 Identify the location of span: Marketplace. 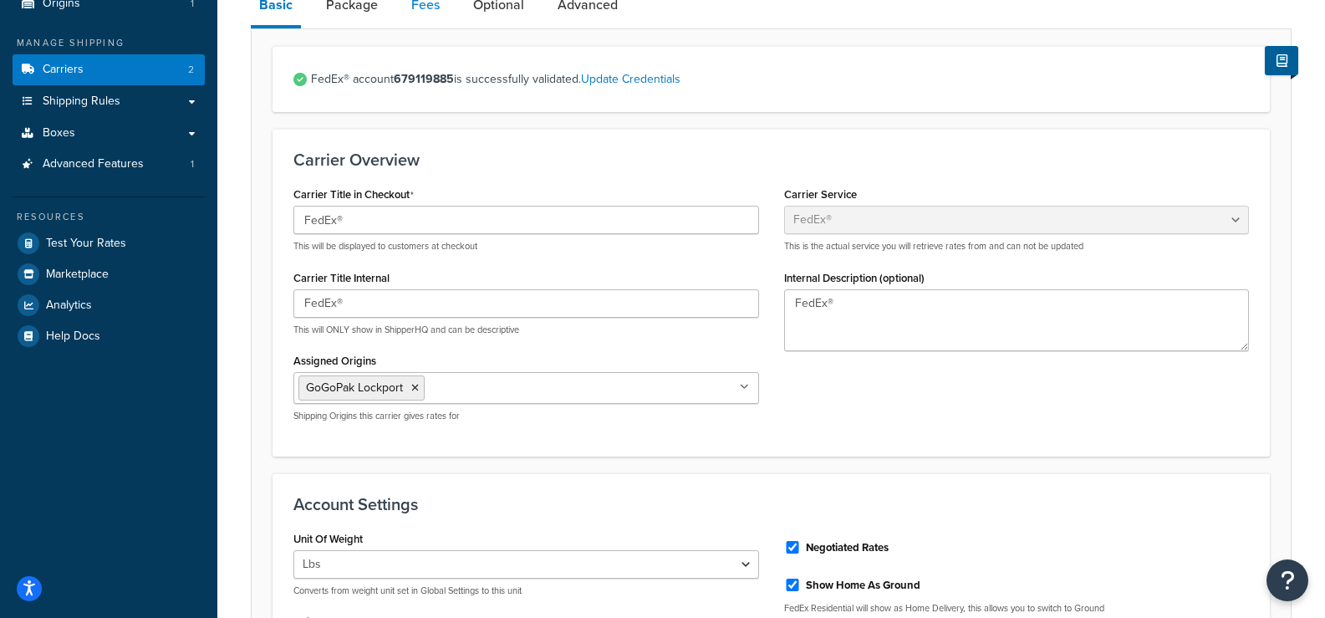
(77, 274).